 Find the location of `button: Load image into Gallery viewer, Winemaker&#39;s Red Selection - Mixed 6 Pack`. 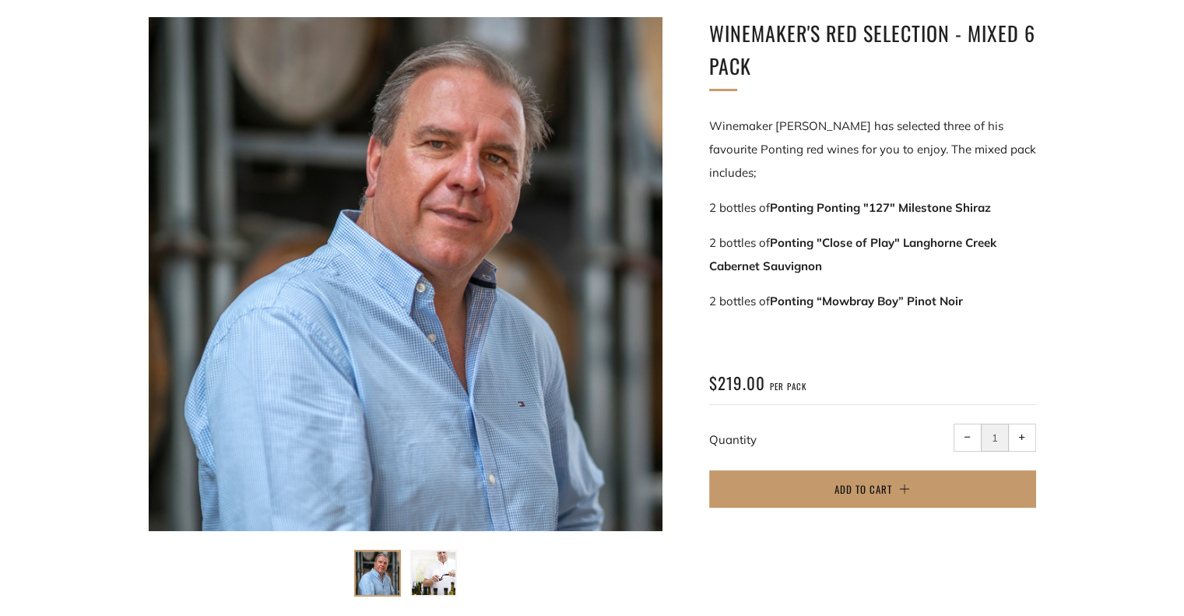

button: Load image into Gallery viewer, Winemaker&#39;s Red Selection - Mixed 6 Pack is located at coordinates (378, 573).